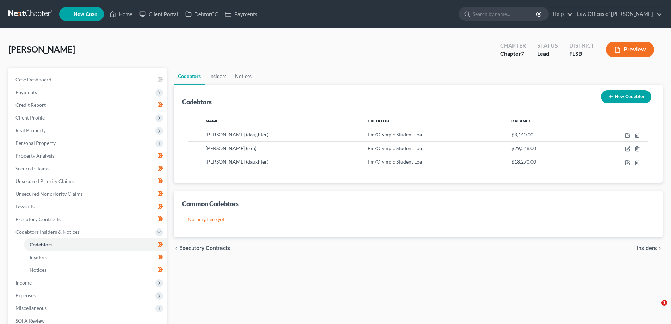 This screenshot has height=324, width=671. Describe the element at coordinates (25, 206) in the screenshot. I see `span: Lawsuits` at that location.